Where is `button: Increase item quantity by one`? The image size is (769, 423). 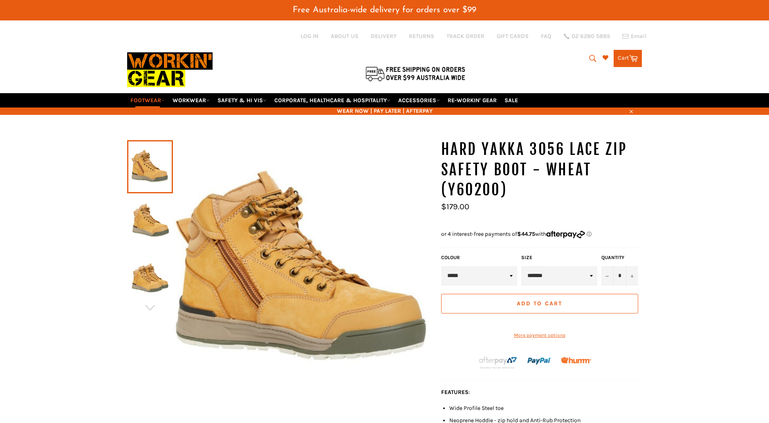 button: Increase item quantity by one is located at coordinates (632, 276).